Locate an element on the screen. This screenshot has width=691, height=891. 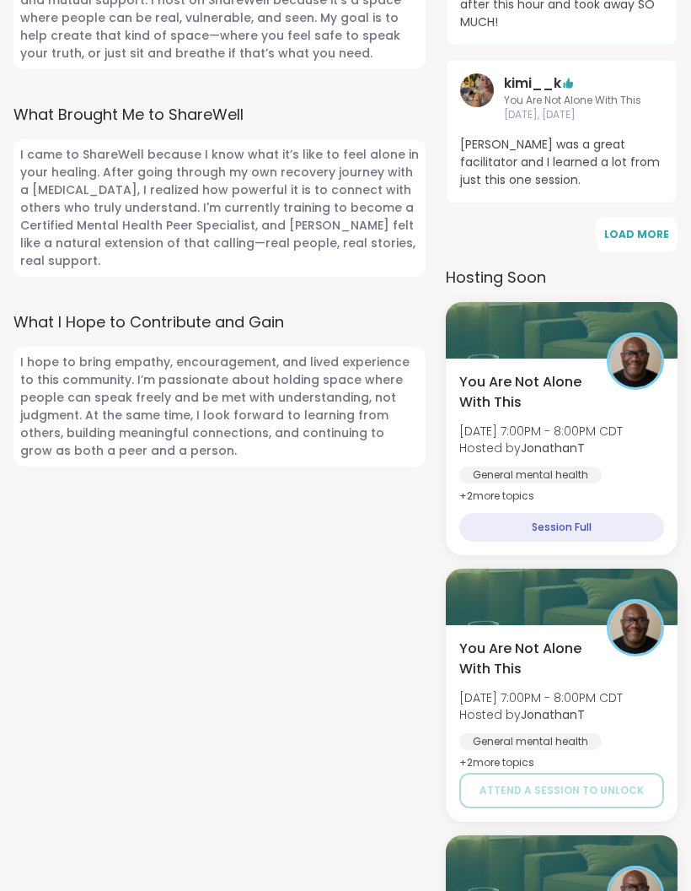
span: I came to ShareWell because I know what it’s like to feel alone in your healing. After going thro... is located at coordinates (219, 207).